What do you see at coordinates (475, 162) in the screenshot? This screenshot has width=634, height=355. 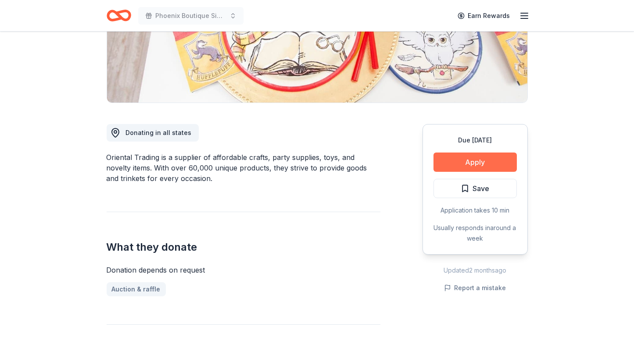 I see `button: Apply` at bounding box center [475, 162].